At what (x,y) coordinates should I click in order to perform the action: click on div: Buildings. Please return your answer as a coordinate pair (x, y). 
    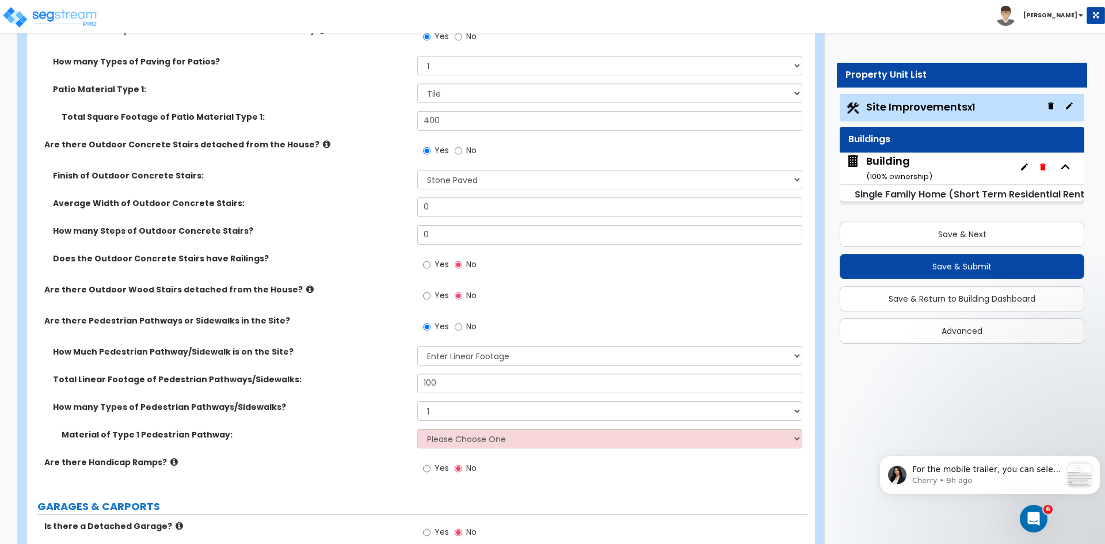
    Looking at the image, I should click on (962, 139).